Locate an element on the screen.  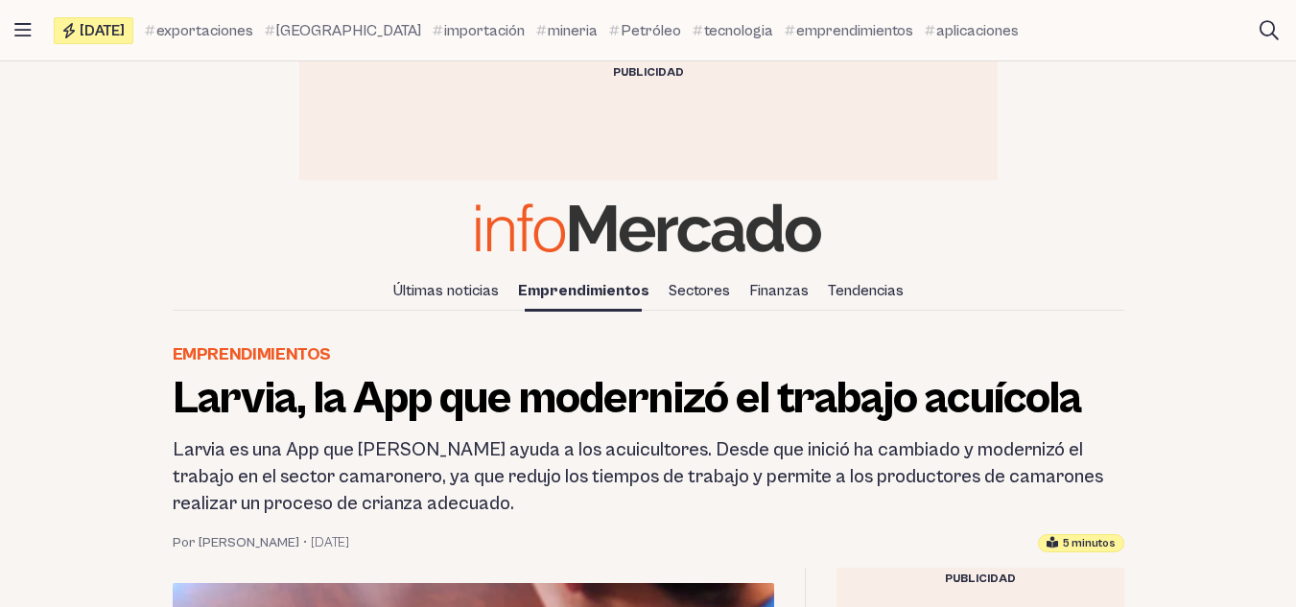
a: Petróleo is located at coordinates (644, 31).